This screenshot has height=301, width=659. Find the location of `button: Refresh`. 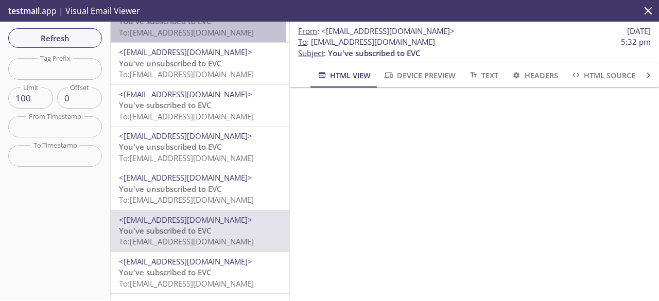

button: Refresh is located at coordinates (55, 38).